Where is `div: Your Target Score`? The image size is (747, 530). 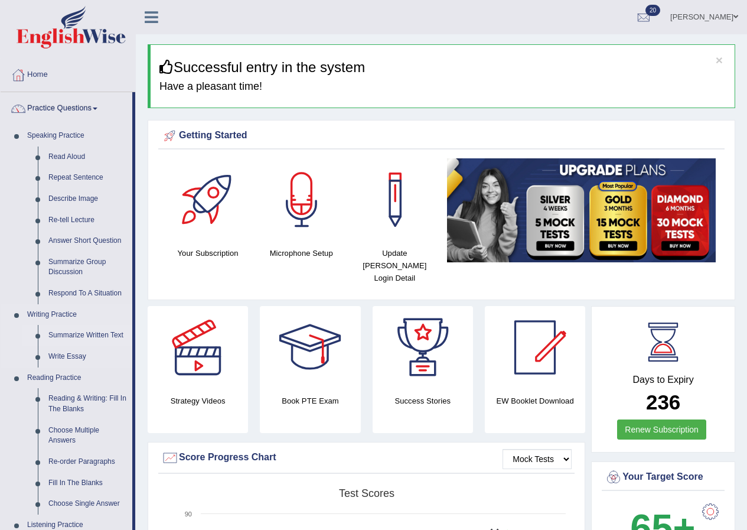 div: Your Target Score is located at coordinates (663, 477).